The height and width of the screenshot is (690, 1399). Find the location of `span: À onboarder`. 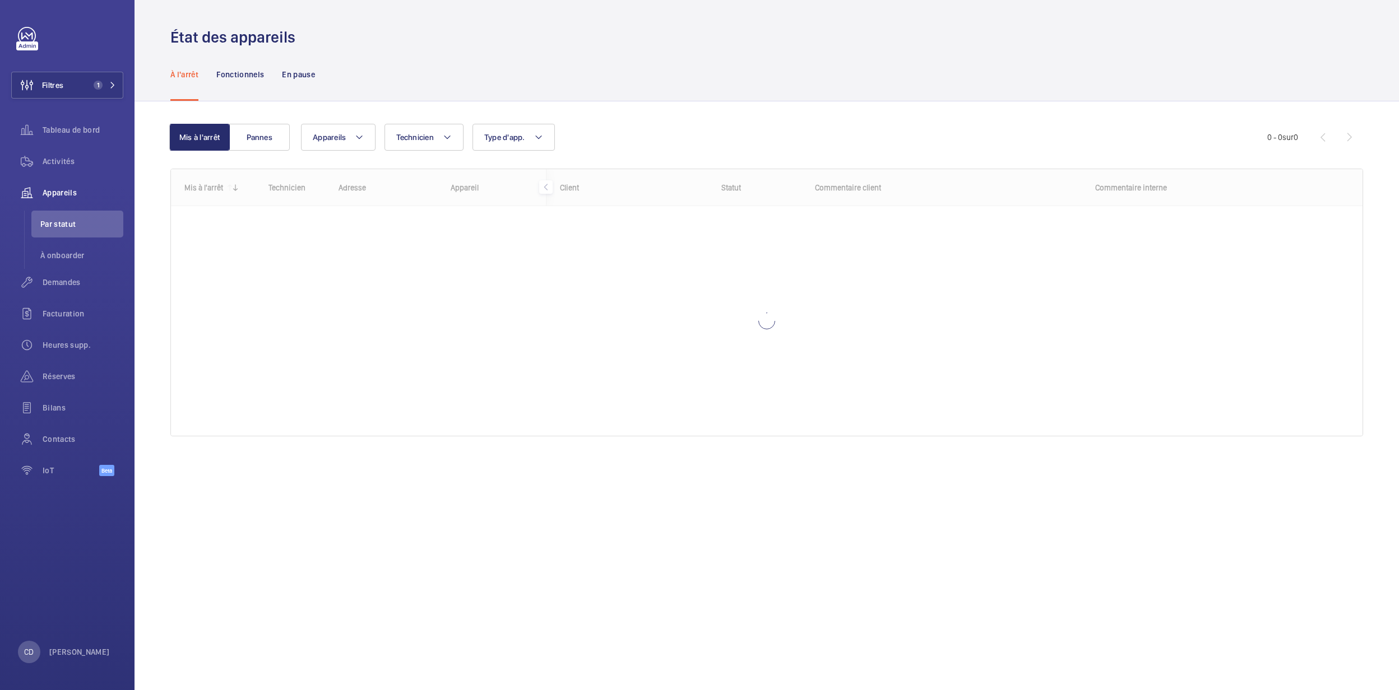

span: À onboarder is located at coordinates (82, 256).